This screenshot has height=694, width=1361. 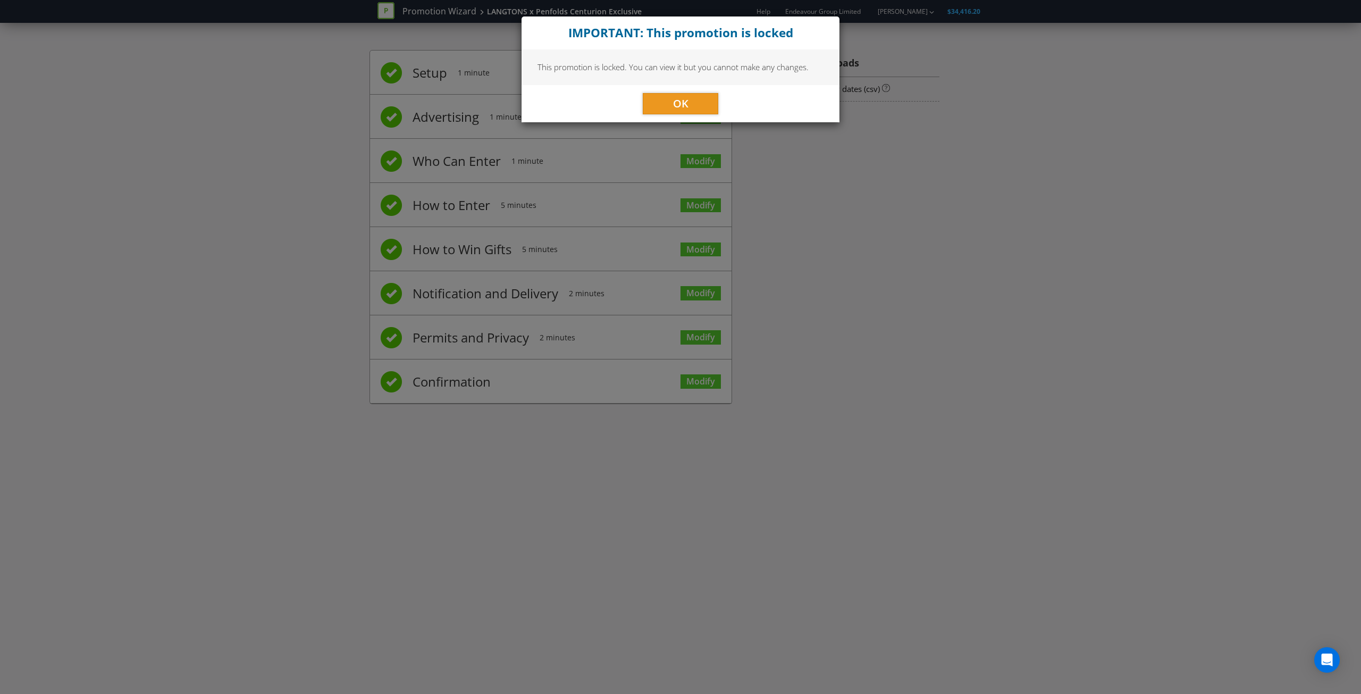 What do you see at coordinates (681, 67) in the screenshot?
I see `div: This promotion is locked. You can view it but you cannot make any changes.` at bounding box center [681, 67].